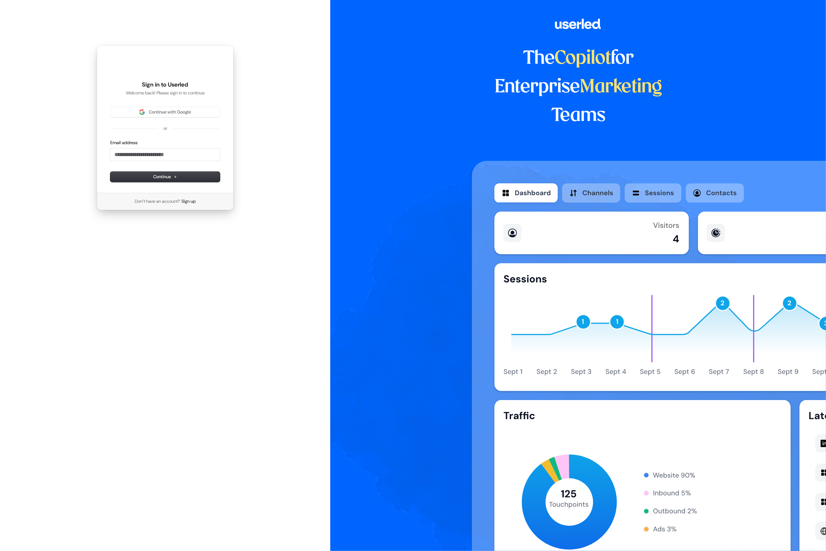  I want to click on span: Copilot, so click(583, 59).